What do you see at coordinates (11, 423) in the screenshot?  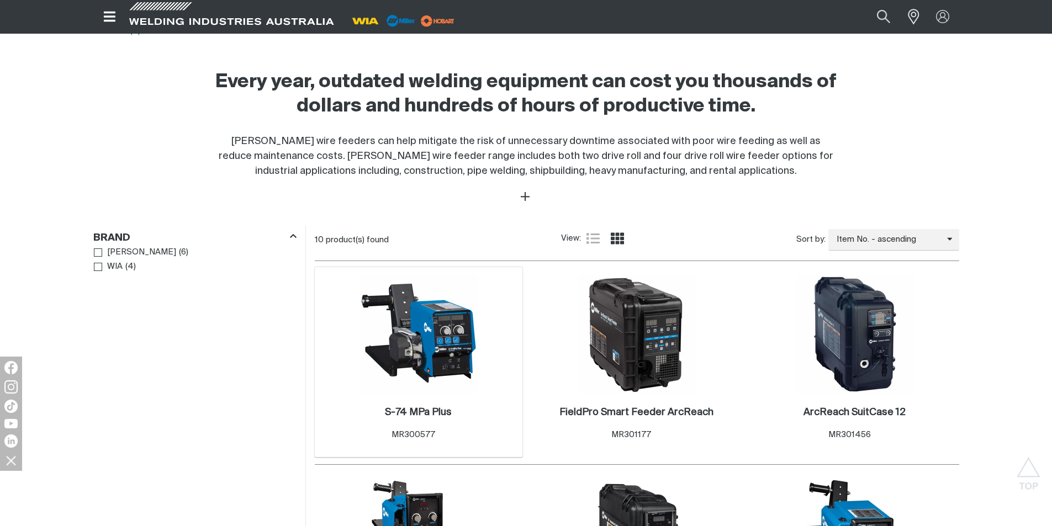 I see `img: YouTube` at bounding box center [11, 423].